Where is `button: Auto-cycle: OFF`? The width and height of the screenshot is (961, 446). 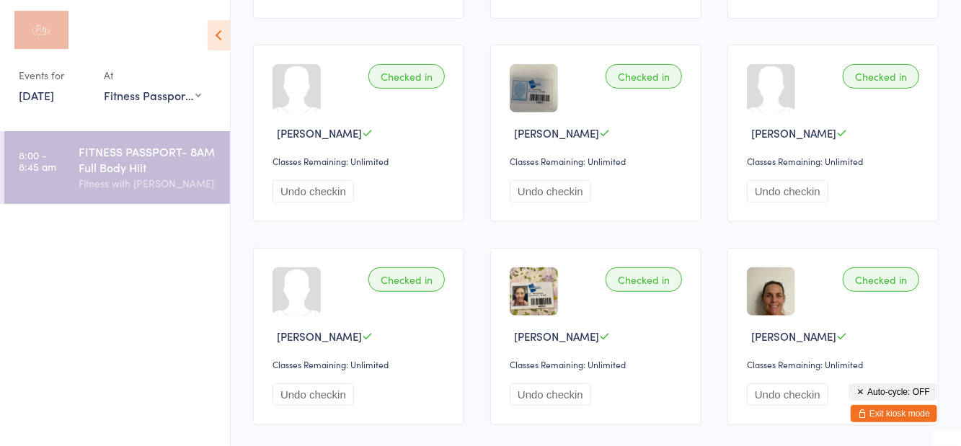
button: Auto-cycle: OFF is located at coordinates (892, 392).